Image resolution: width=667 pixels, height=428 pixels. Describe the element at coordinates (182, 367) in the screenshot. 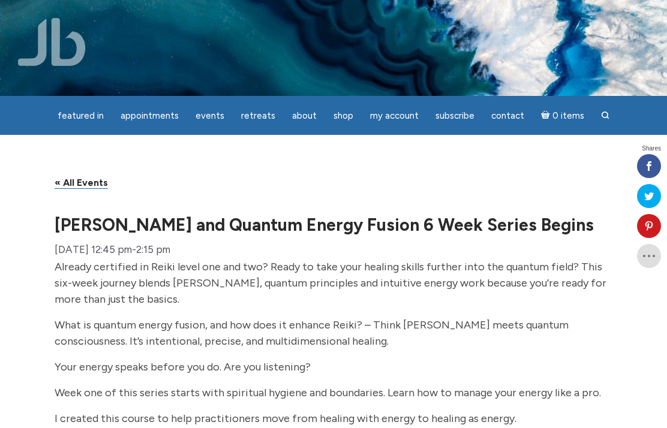

I see `span: Your energy speaks before you do. Are you listening?` at that location.